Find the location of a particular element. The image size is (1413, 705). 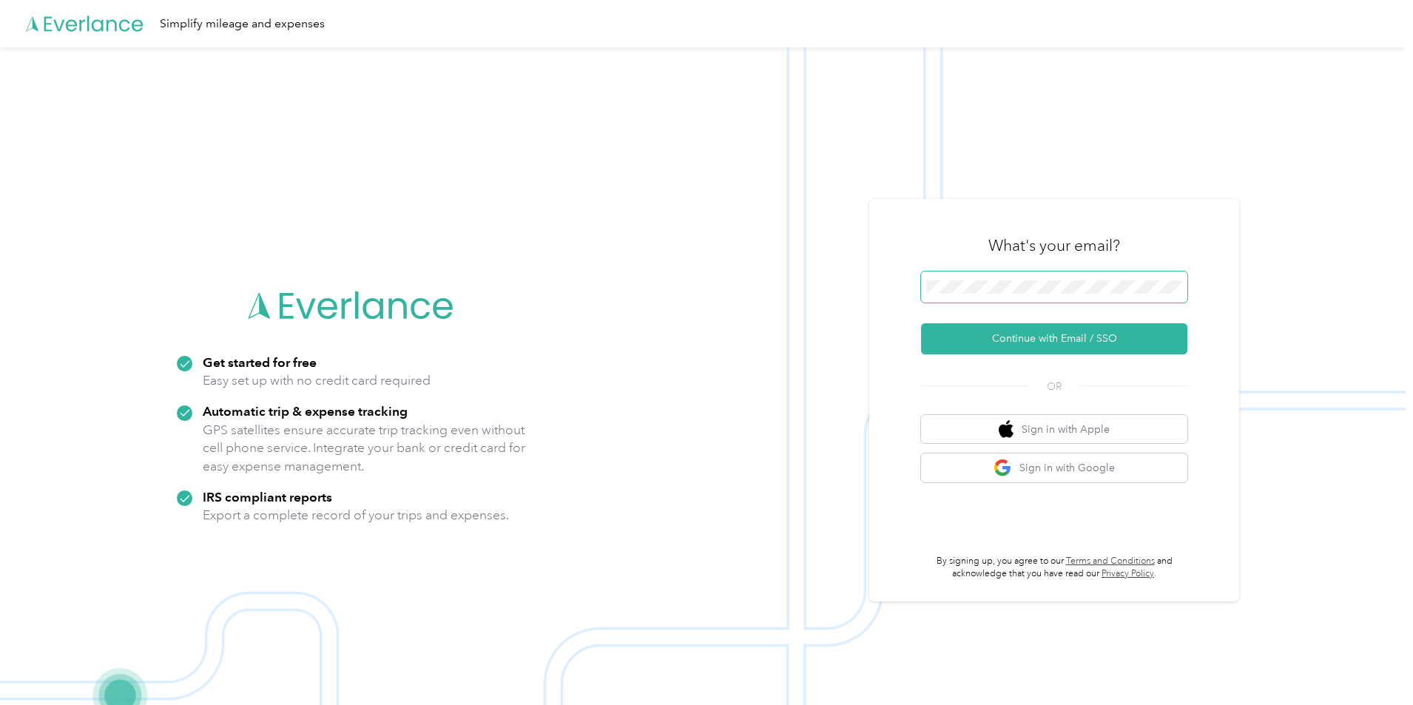

img: google logo is located at coordinates (1003, 468).